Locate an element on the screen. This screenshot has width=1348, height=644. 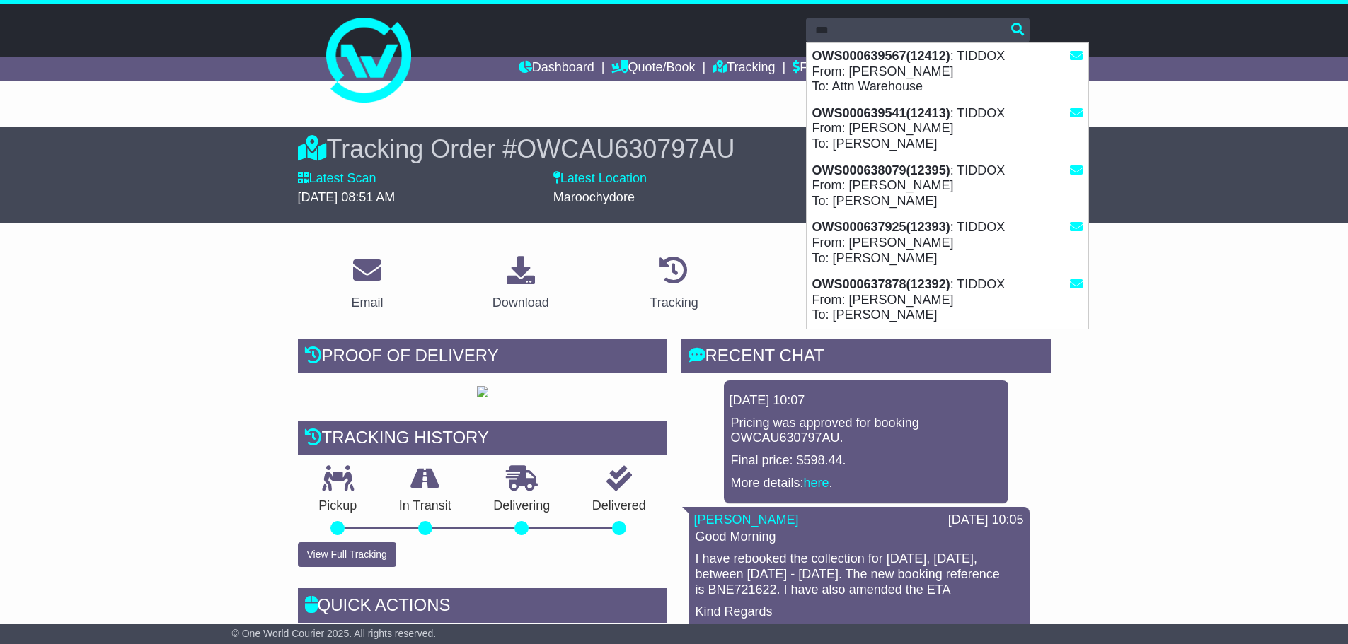
span: Maroochydore is located at coordinates (594, 197).